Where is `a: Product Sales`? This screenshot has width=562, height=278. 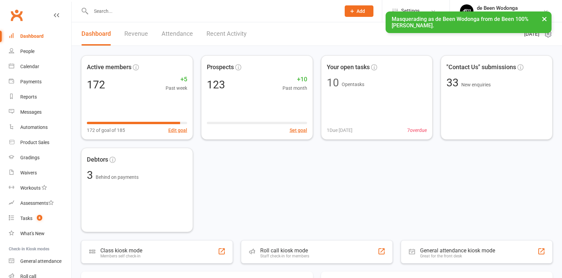
a: Product Sales is located at coordinates (40, 143).